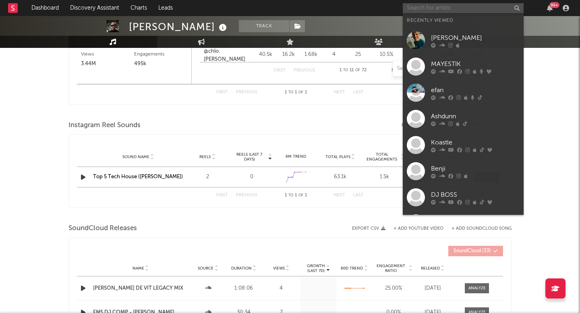 Image resolution: width=580 pixels, height=313 pixels. Describe the element at coordinates (463, 223) in the screenshot. I see `a: EsDeeKid` at that location.